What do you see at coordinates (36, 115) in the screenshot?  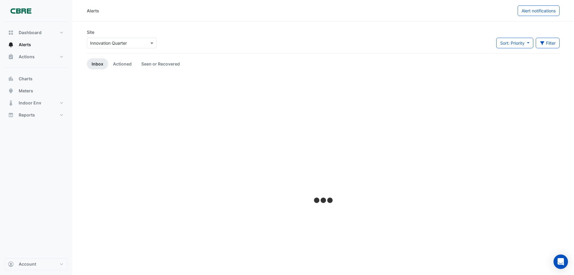 I see `button: Reports` at bounding box center [36, 115].